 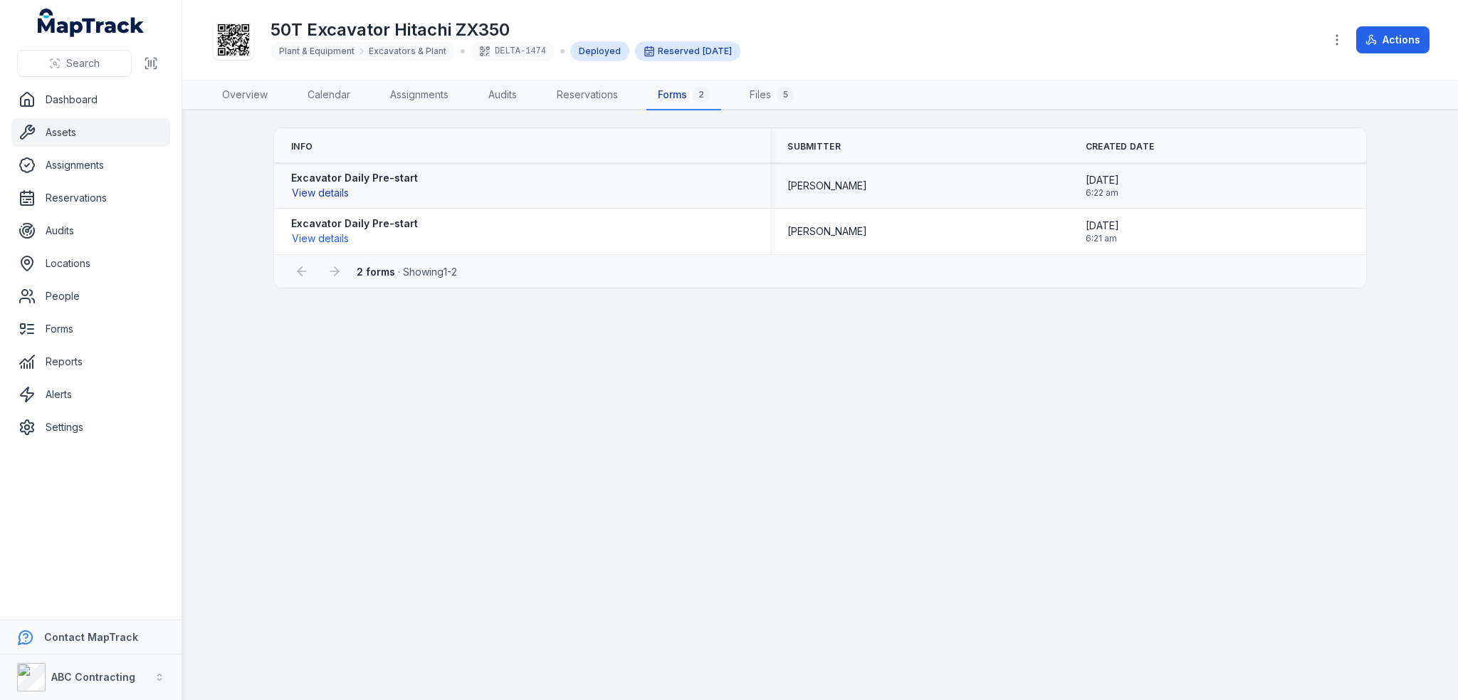 What do you see at coordinates (1102, 193) in the screenshot?
I see `span: 6:22 am` at bounding box center [1102, 193].